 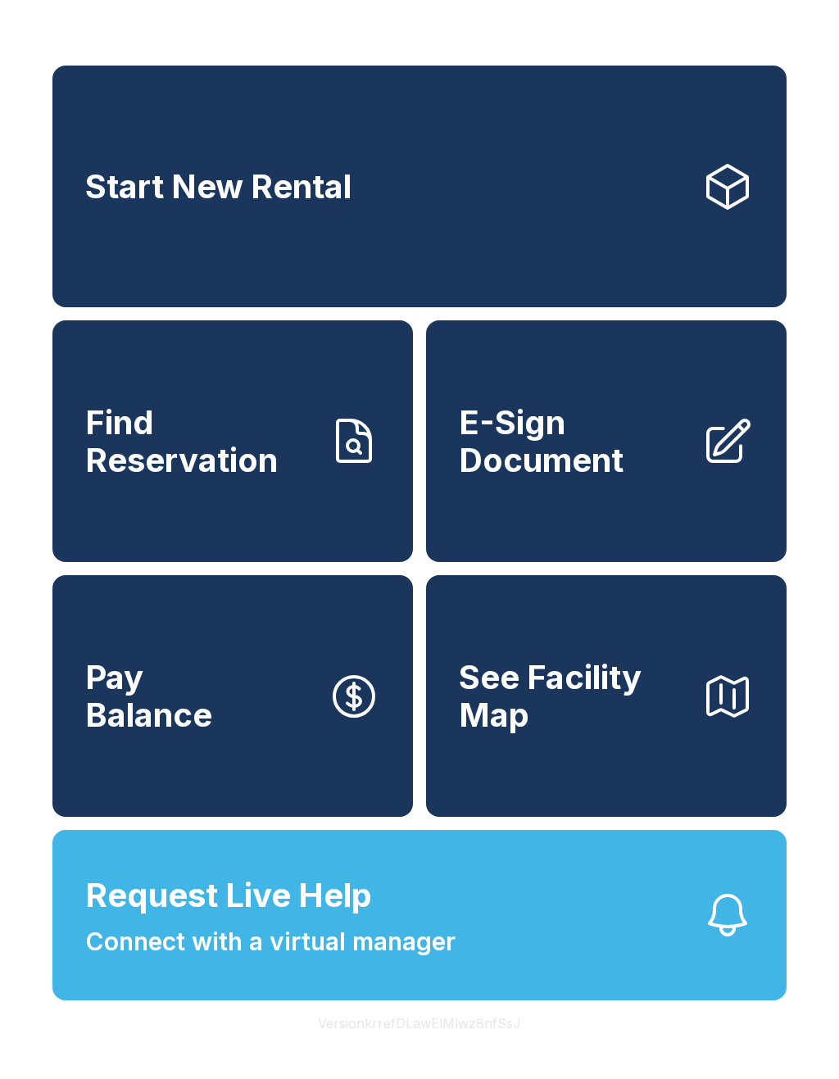 I want to click on button: Request Live HelpConnect with a virtual manager, so click(x=419, y=915).